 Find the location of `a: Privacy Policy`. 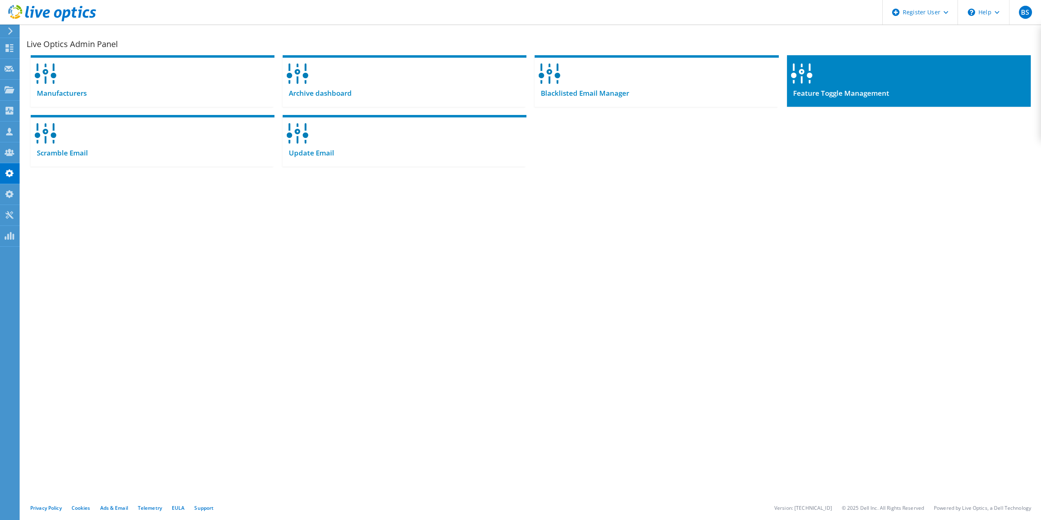

a: Privacy Policy is located at coordinates (46, 508).